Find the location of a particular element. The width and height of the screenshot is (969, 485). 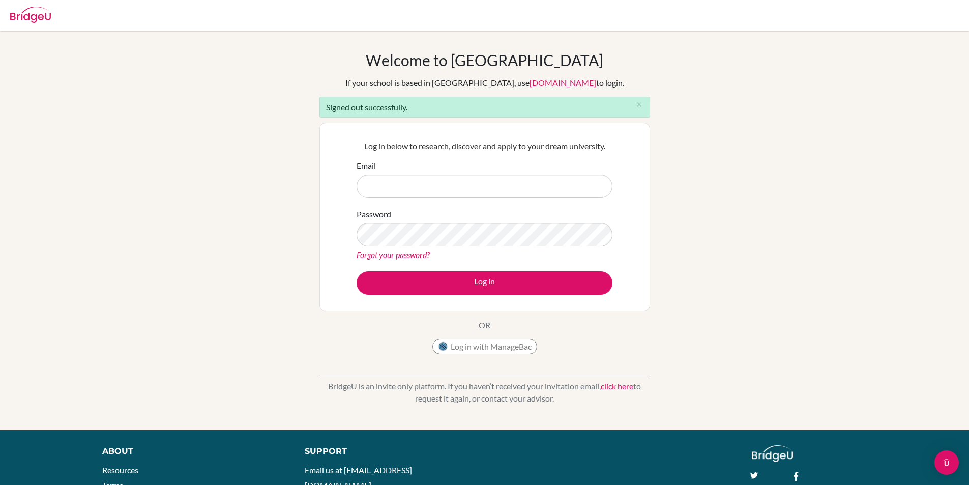

p: Log in below to research, discover and apply to your dream university. is located at coordinates (484, 146).